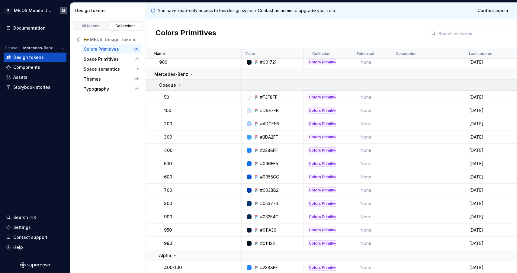 This screenshot has height=273, width=517. I want to click on p: Mercedes-Benz, so click(171, 74).